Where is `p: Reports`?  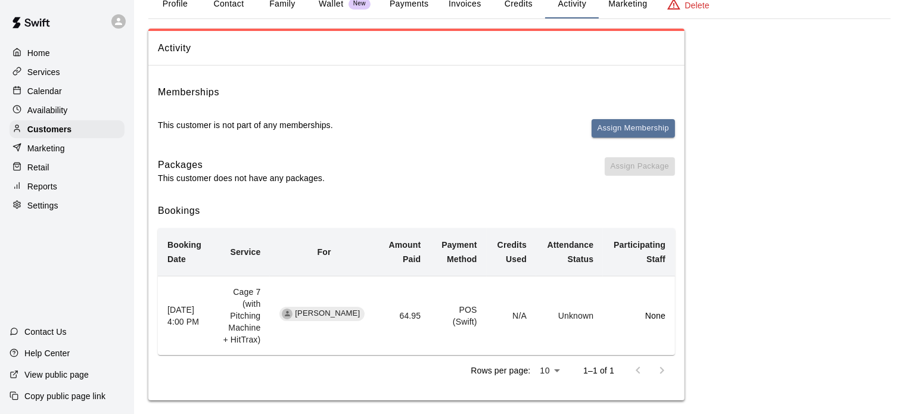 p: Reports is located at coordinates (42, 186).